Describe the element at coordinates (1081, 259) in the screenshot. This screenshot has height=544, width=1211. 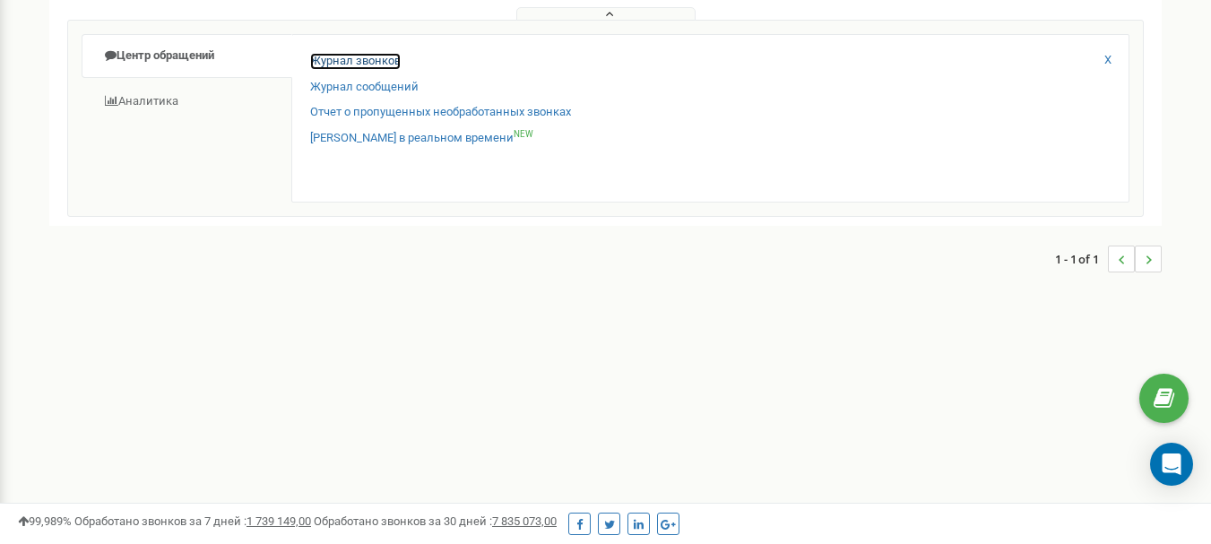
I see `span: 1 - 1 of 1` at that location.